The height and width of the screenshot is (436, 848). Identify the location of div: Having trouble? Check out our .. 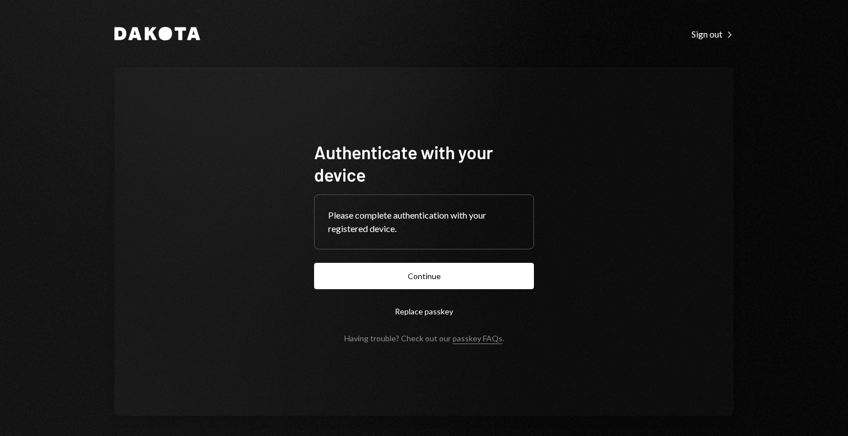
(424, 338).